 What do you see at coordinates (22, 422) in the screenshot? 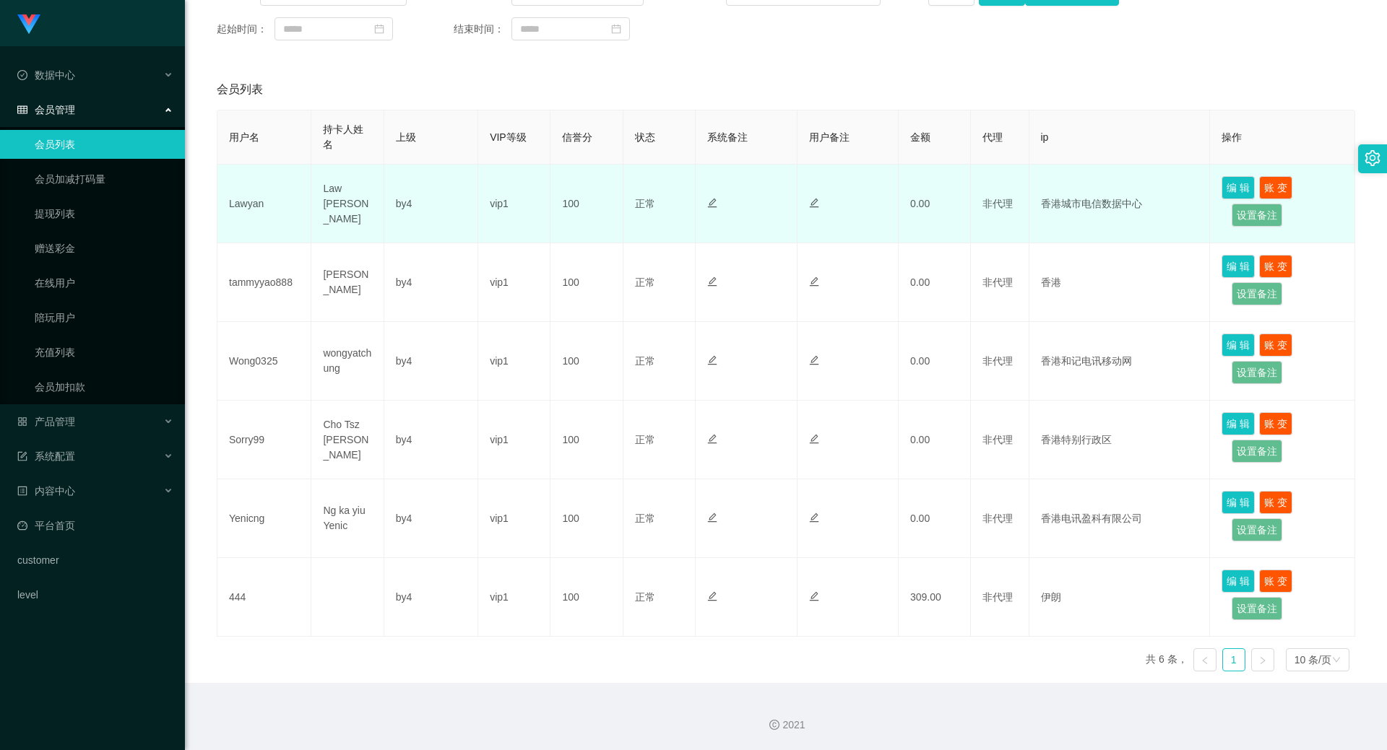
I see `i: 图标: appstore-o` at bounding box center [22, 422].